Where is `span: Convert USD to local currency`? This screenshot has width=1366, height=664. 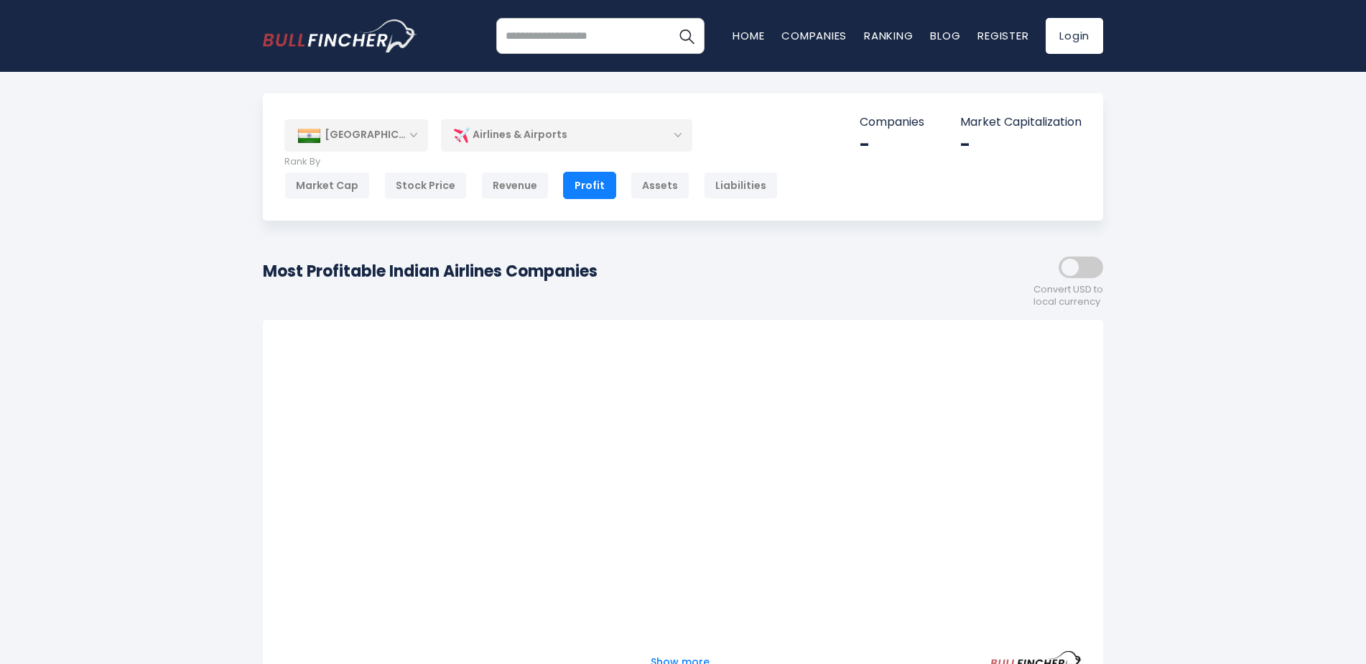
span: Convert USD to local currency is located at coordinates (1068, 296).